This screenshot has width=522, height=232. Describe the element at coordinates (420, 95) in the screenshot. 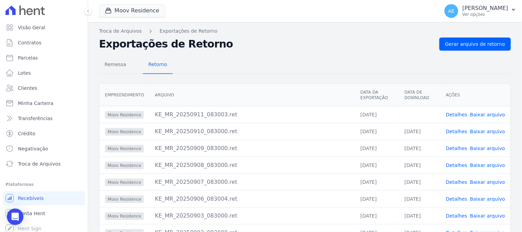

I see `th: Data de Download` at that location.